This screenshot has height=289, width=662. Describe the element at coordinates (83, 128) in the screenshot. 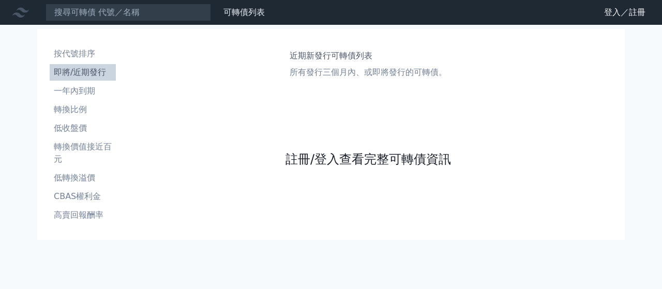

I see `a: 低收盤價` at that location.